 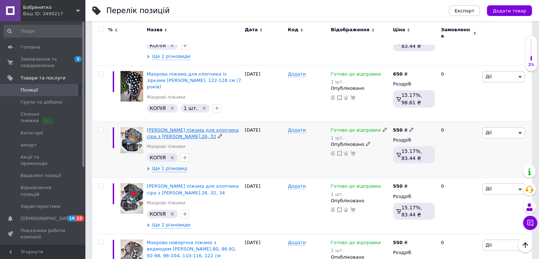 What do you see at coordinates (154, 30) in the screenshot?
I see `span: Назва` at bounding box center [154, 30].